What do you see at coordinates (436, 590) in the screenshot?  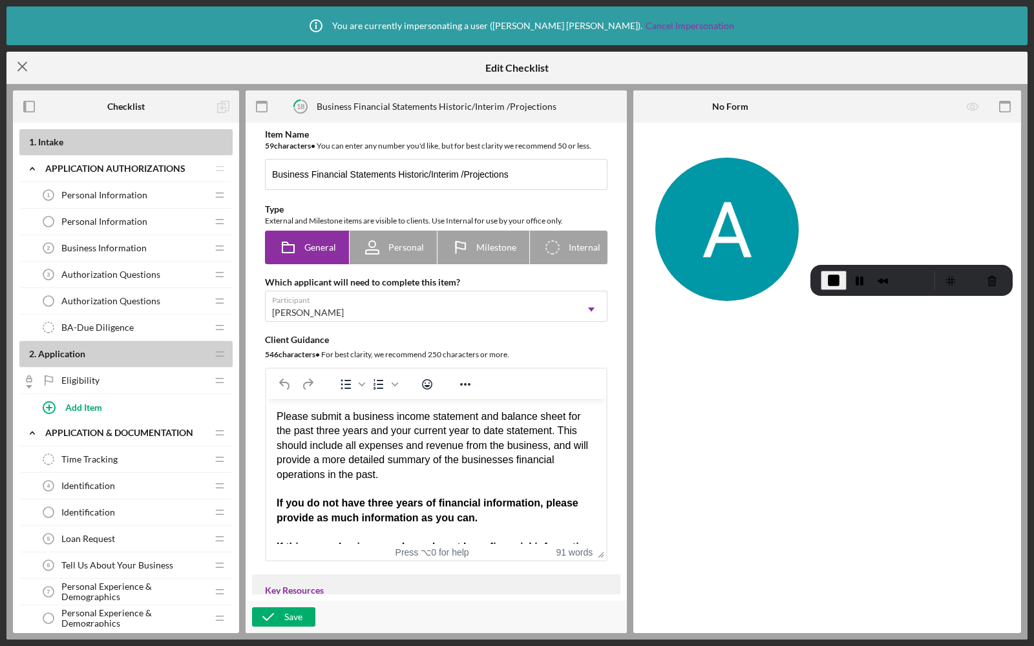 I see `div: Key Resources` at bounding box center [436, 590].